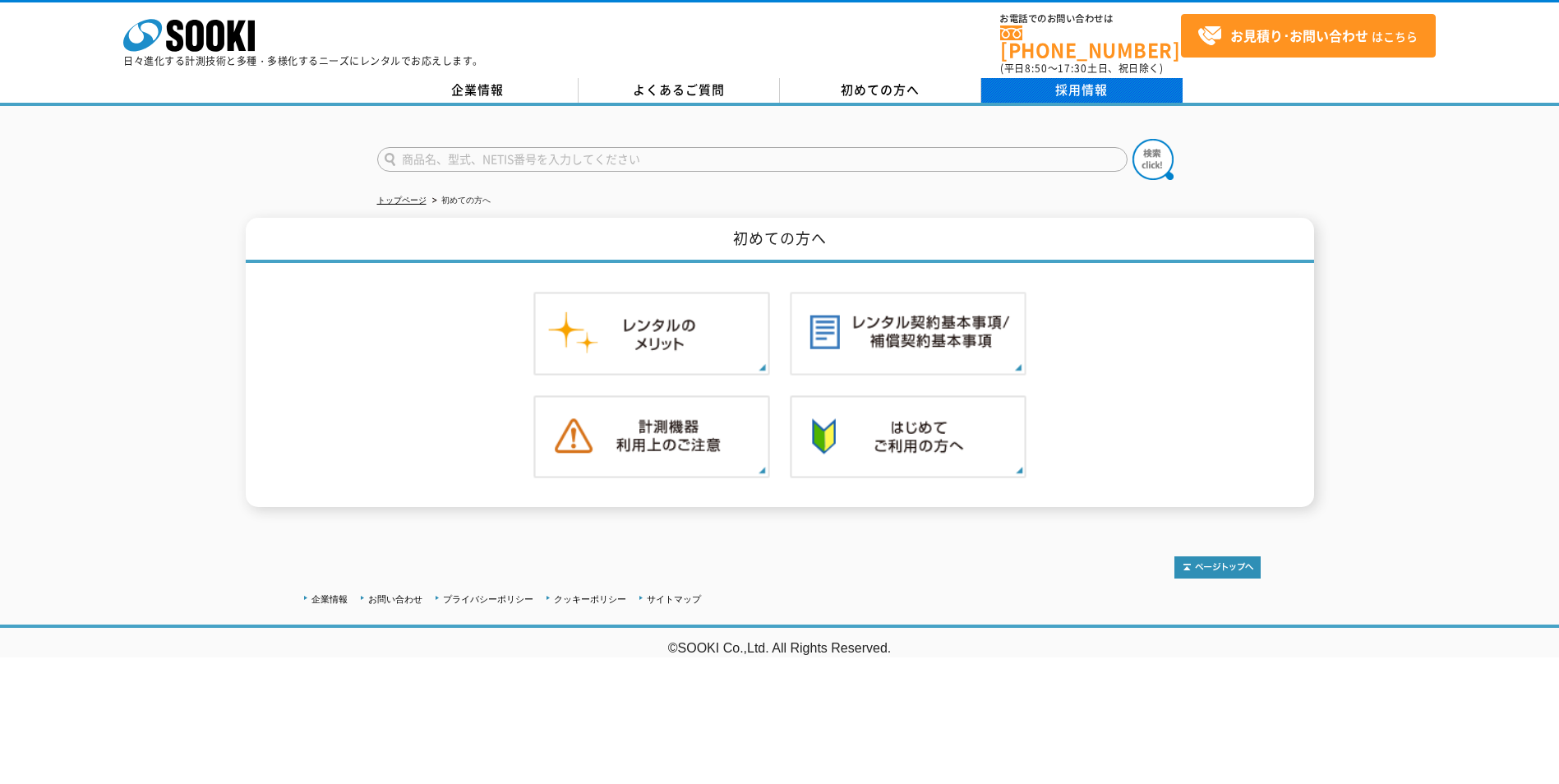 The image size is (1559, 784). I want to click on a: よくあるご質問, so click(679, 90).